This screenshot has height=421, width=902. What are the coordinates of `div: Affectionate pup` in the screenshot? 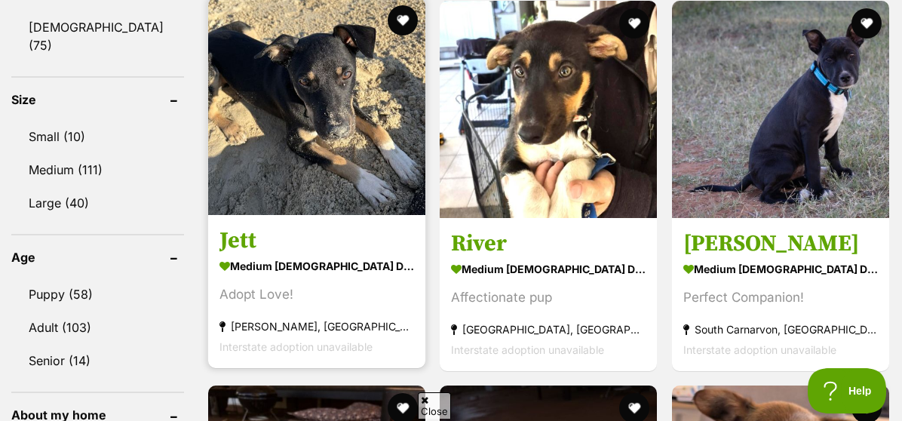 It's located at (548, 297).